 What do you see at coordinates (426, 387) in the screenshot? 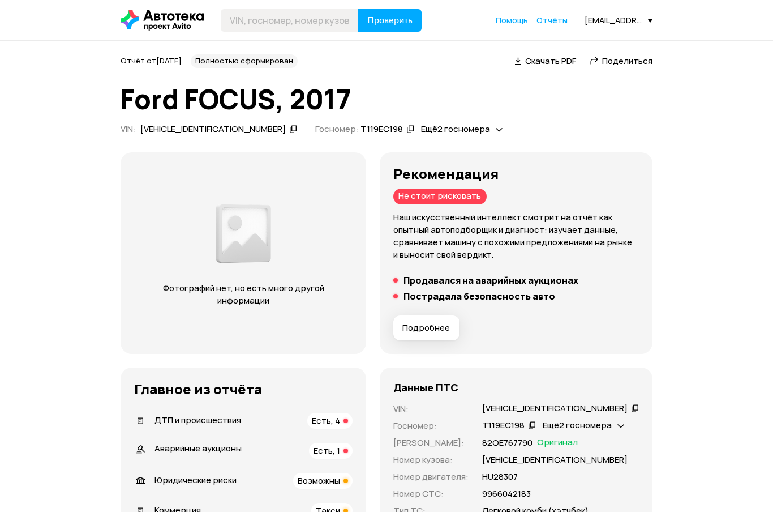
I see `h4: Данные ПТС` at bounding box center [426, 387].